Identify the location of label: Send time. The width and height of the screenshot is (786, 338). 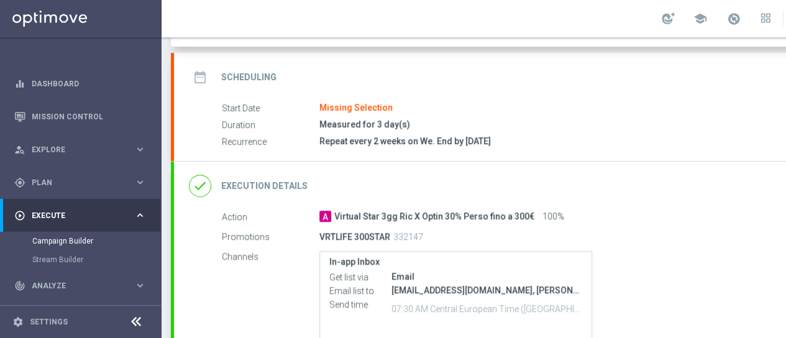
(360, 305).